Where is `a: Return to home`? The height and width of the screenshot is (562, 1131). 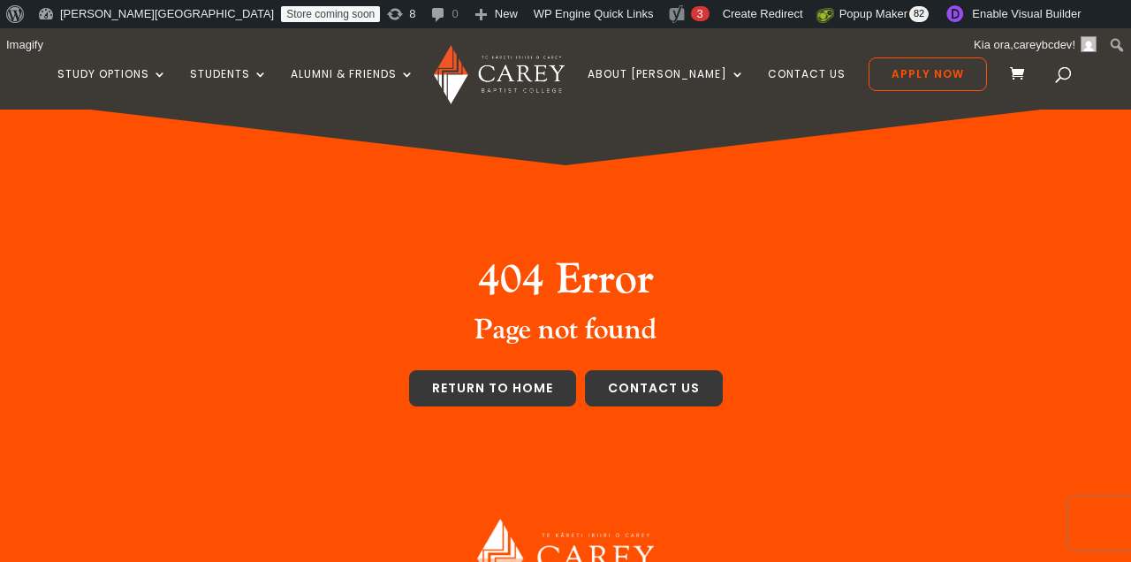
a: Return to home is located at coordinates (492, 389).